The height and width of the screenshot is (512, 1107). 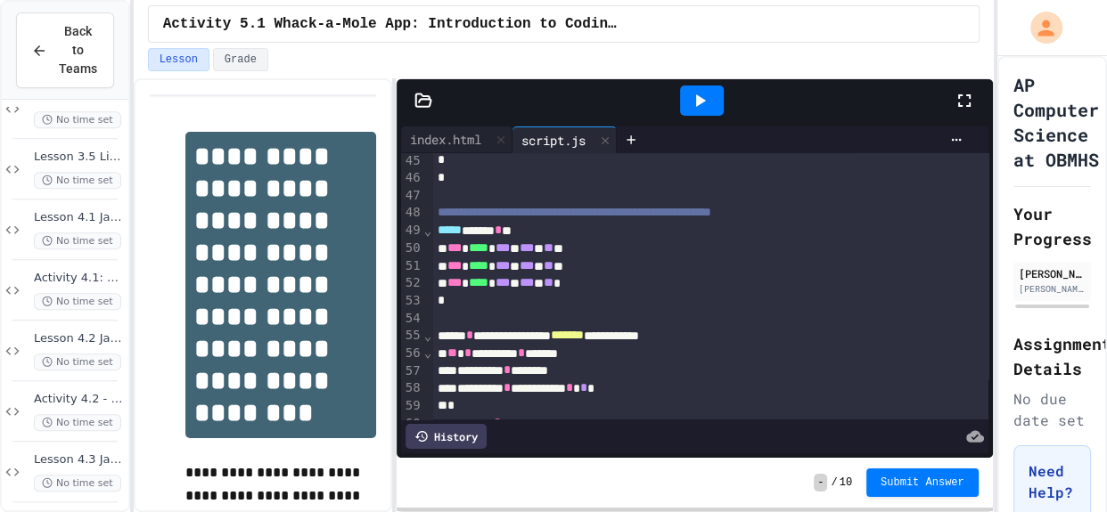 What do you see at coordinates (412, 266) in the screenshot?
I see `div: 51` at bounding box center [412, 266].